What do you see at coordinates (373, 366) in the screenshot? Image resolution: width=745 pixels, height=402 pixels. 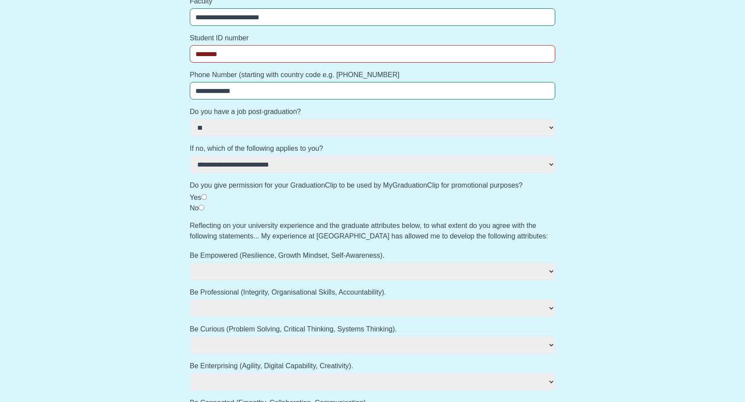 I see `label: Be Enterprising (Agility, Digital Capability, Creativity).` at bounding box center [373, 366].